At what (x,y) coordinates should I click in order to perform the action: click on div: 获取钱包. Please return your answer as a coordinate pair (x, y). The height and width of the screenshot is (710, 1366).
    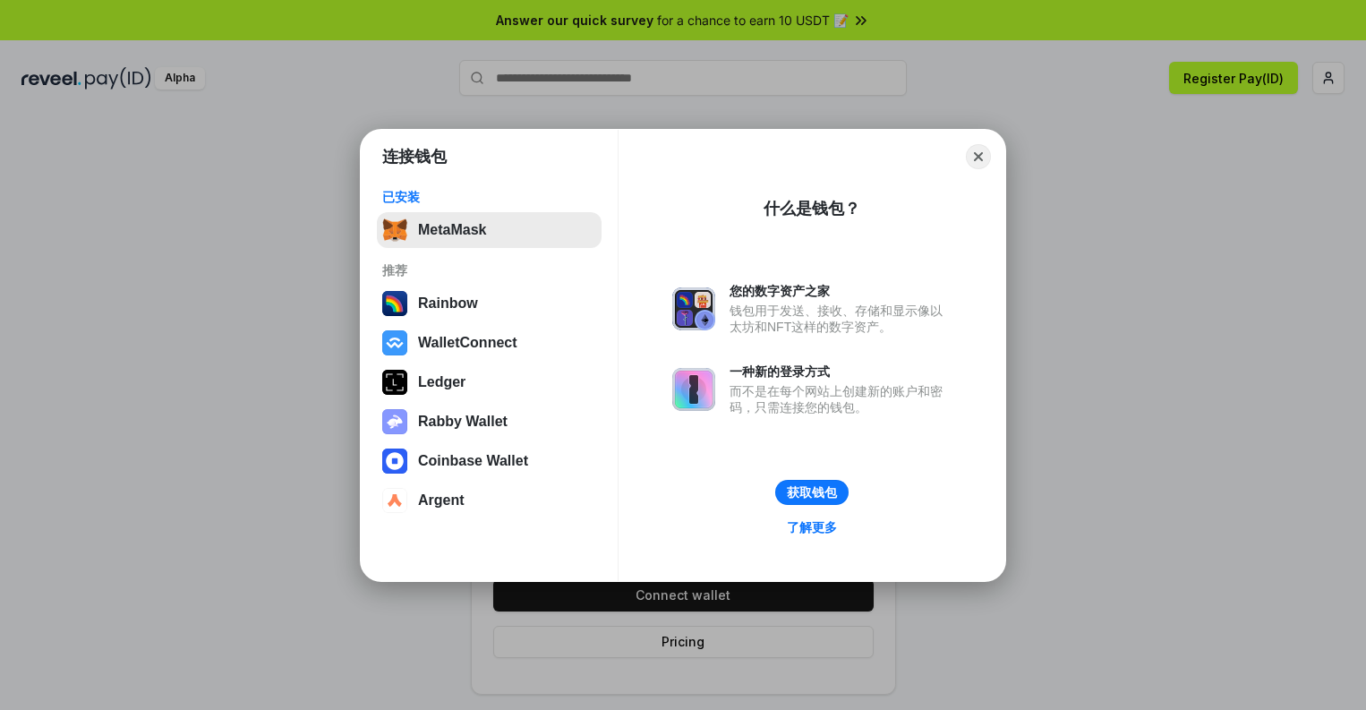
    Looking at the image, I should click on (812, 492).